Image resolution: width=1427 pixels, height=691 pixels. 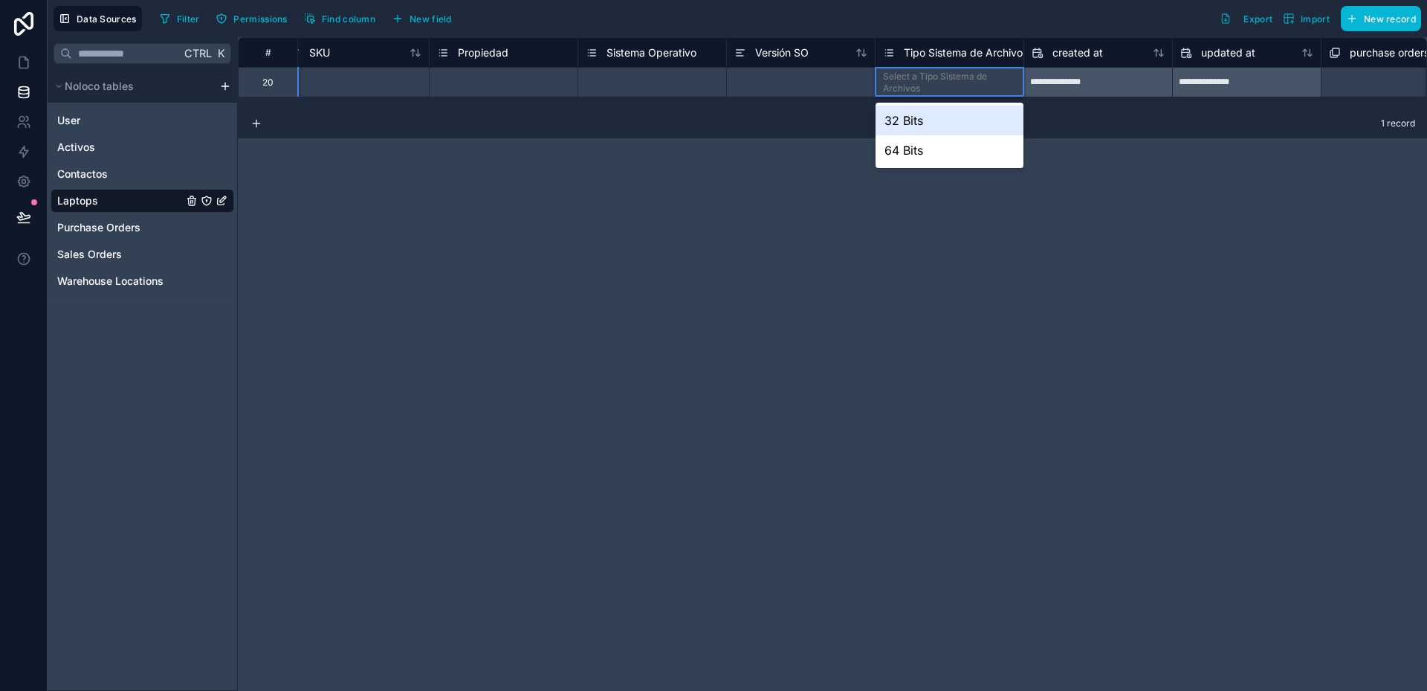 What do you see at coordinates (949, 150) in the screenshot?
I see `div: 64 Bits` at bounding box center [949, 150].